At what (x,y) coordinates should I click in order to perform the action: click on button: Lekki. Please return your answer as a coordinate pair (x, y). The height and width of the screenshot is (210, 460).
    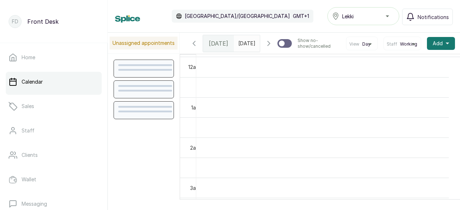
    Looking at the image, I should click on (363, 16).